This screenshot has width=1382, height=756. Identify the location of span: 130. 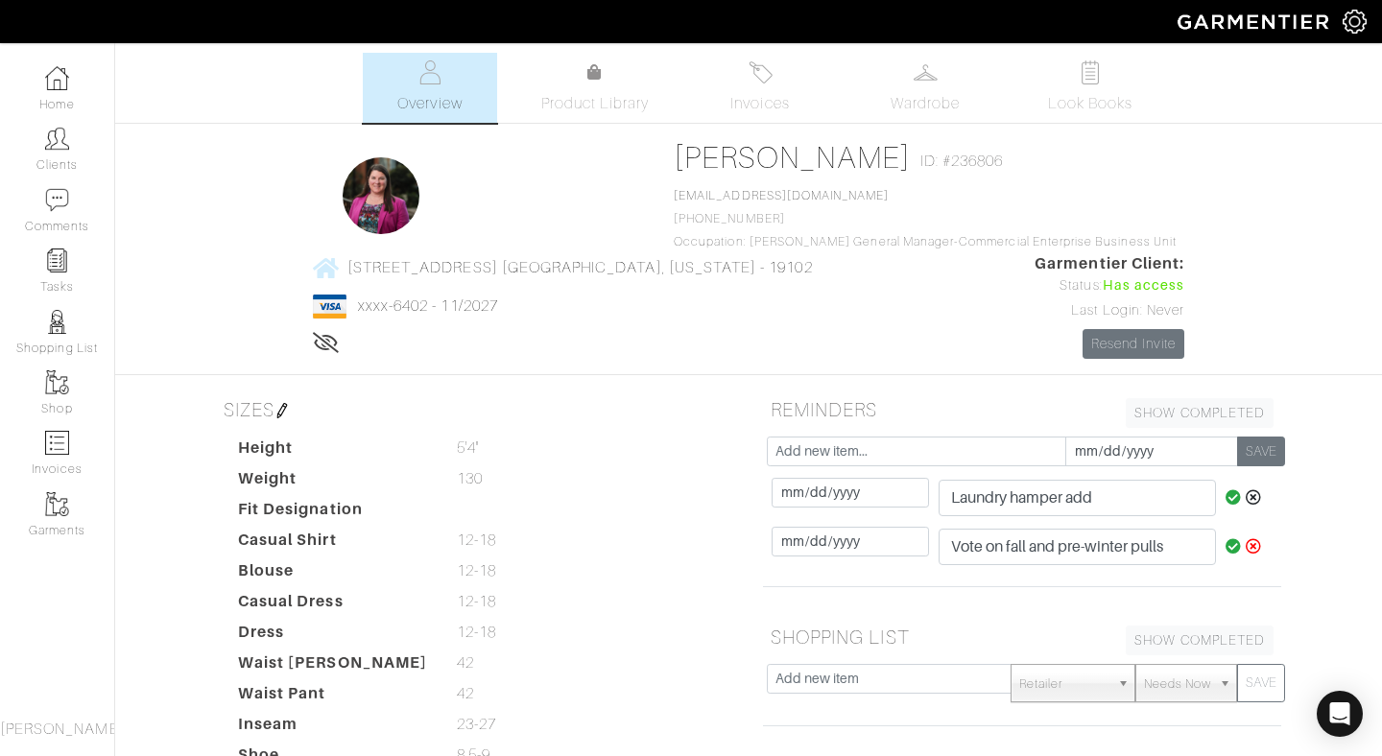
(469, 479).